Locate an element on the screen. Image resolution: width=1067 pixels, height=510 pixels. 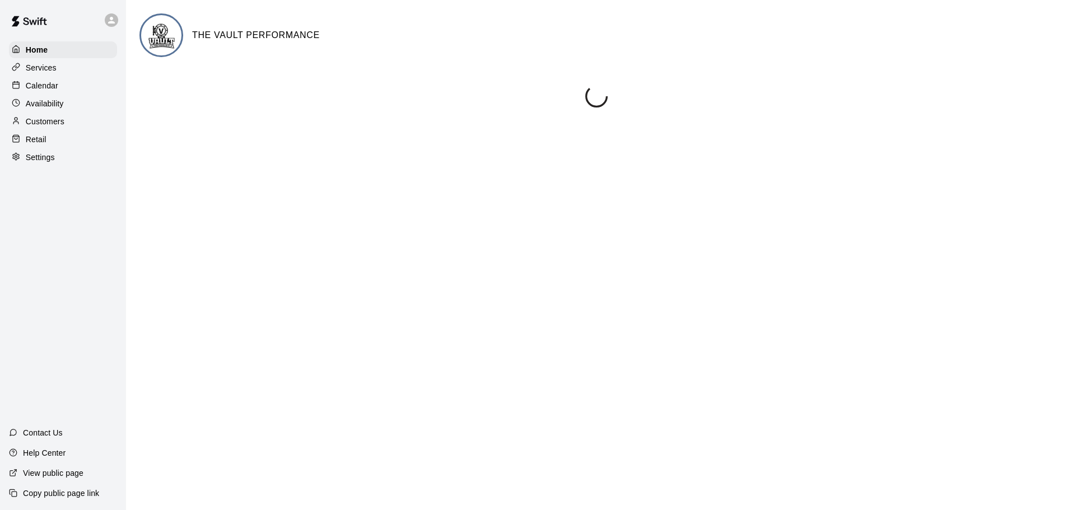
p: Help Center is located at coordinates (44, 453).